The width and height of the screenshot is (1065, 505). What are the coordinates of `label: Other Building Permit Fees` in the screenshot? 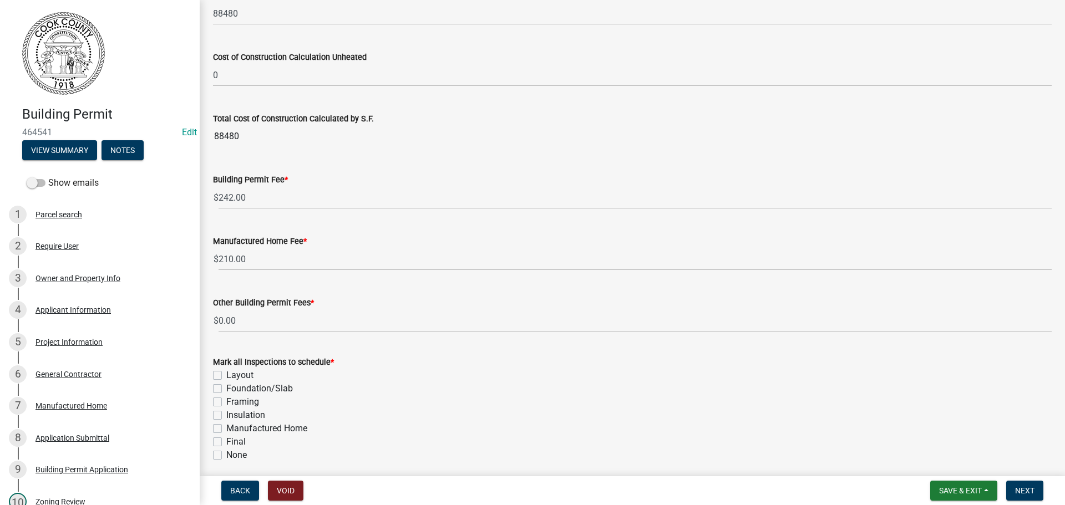 It's located at (264, 303).